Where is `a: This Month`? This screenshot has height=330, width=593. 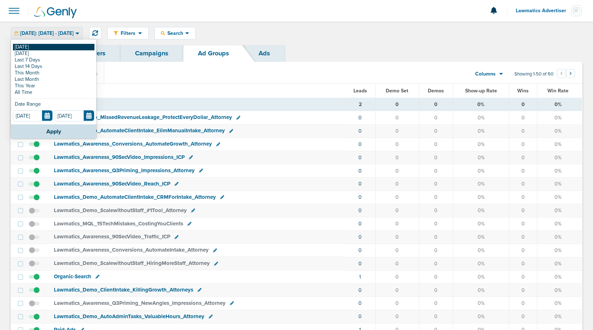 a: This Month is located at coordinates (54, 73).